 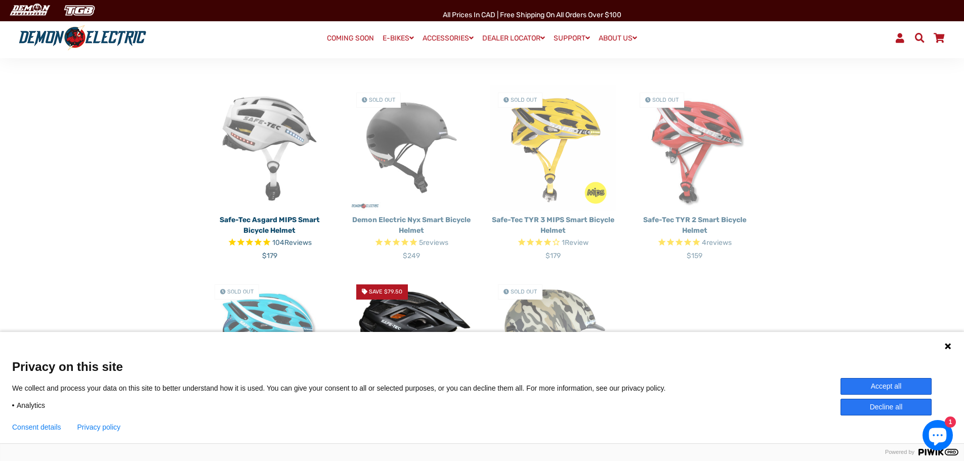 What do you see at coordinates (532, 15) in the screenshot?
I see `span: All Prices in CAD | Free shipping on all orders over $100` at bounding box center [532, 15].